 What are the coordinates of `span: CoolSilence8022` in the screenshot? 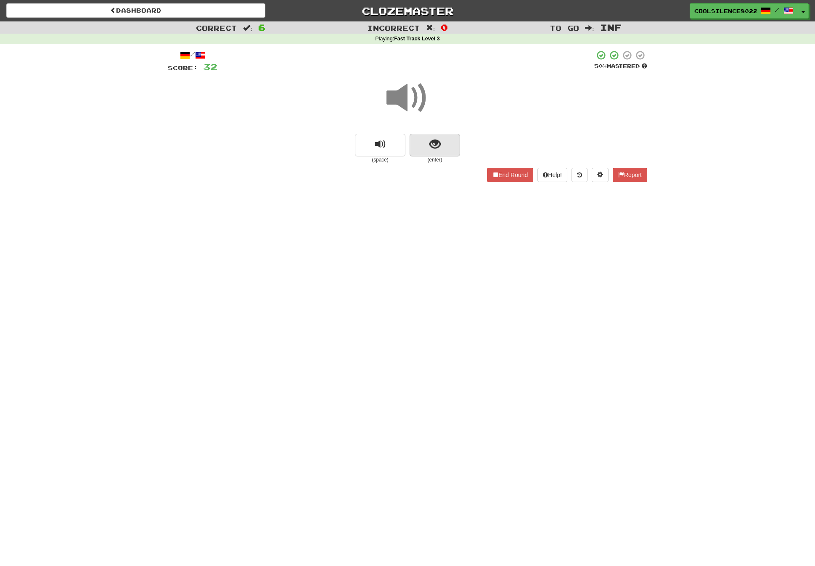 It's located at (725, 11).